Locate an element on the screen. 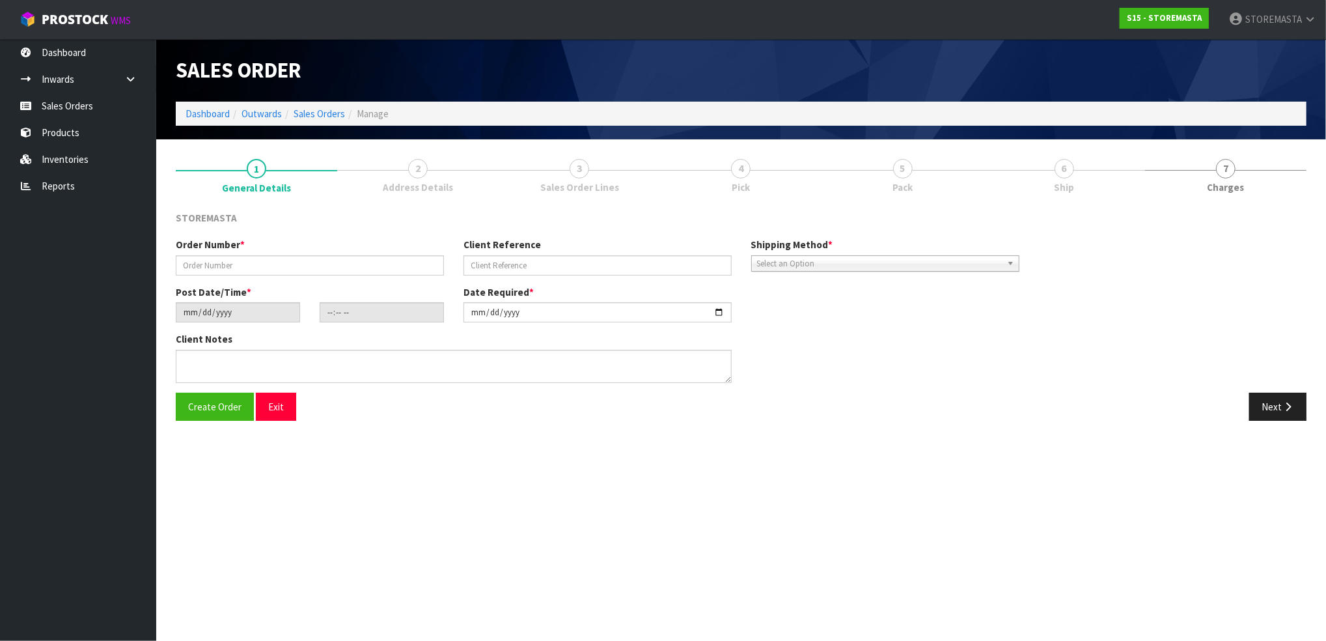  span: Sales Order is located at coordinates (238, 70).